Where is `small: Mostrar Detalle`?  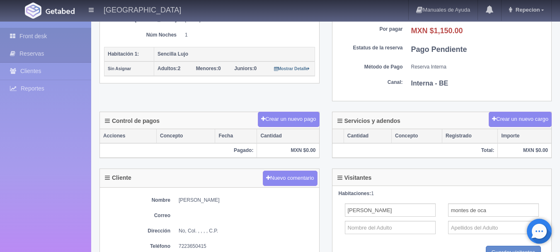
small: Mostrar Detalle is located at coordinates (292, 68).